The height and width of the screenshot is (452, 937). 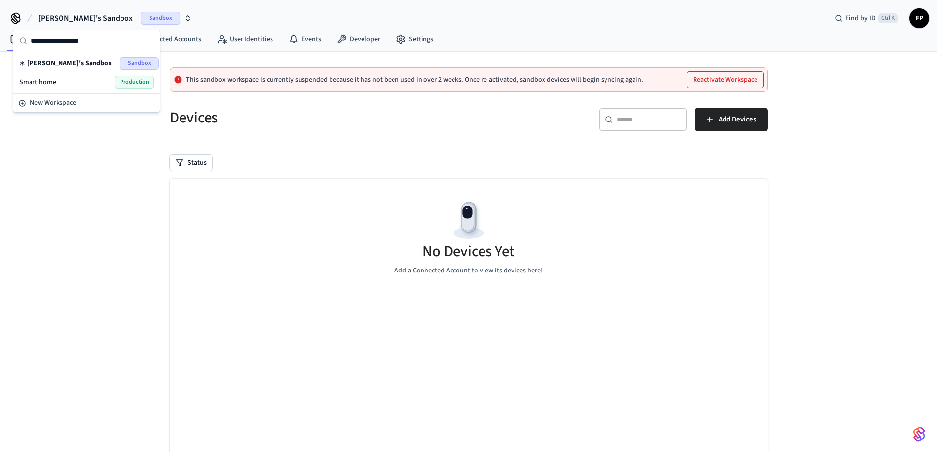 What do you see at coordinates (919, 18) in the screenshot?
I see `span: FP` at bounding box center [919, 18].